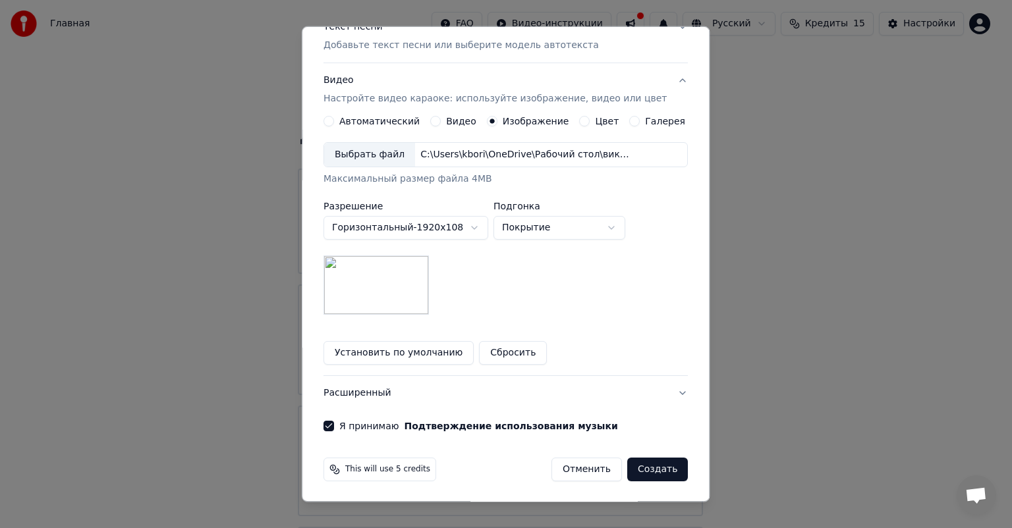 This screenshot has width=1012, height=528. Describe the element at coordinates (399, 353) in the screenshot. I see `button: Установить по умолчанию` at that location.